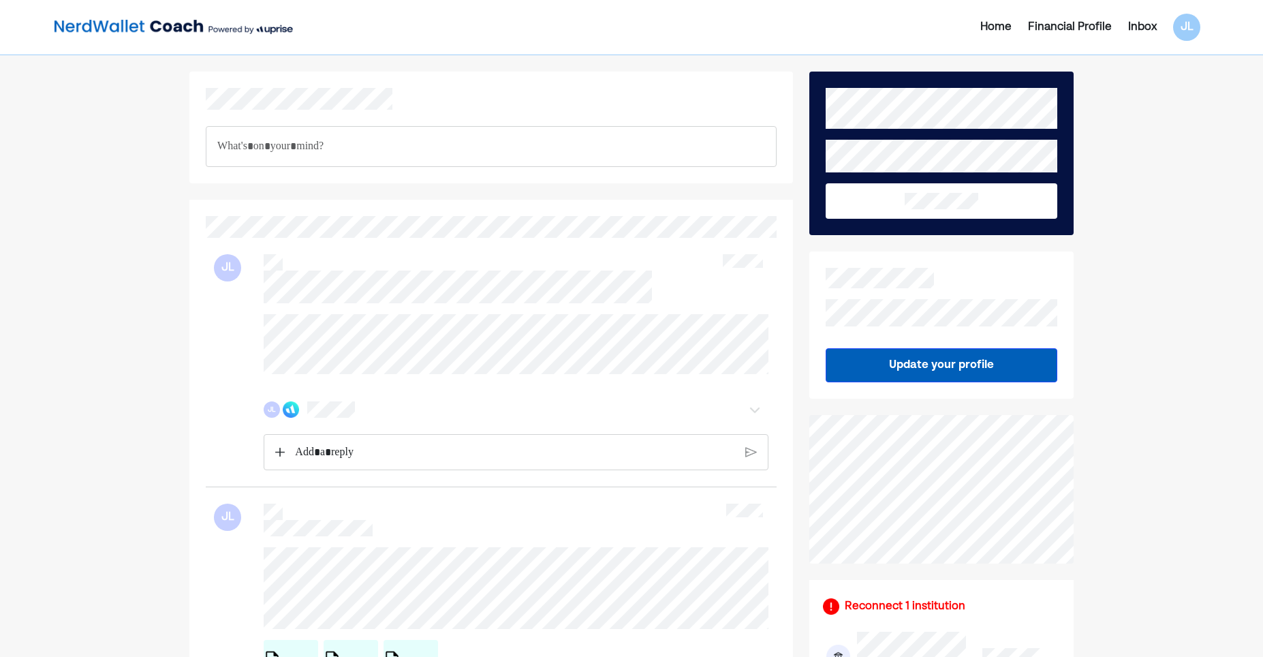 The height and width of the screenshot is (657, 1263). Describe the element at coordinates (905, 607) in the screenshot. I see `div: Reconnect 1 institution` at that location.